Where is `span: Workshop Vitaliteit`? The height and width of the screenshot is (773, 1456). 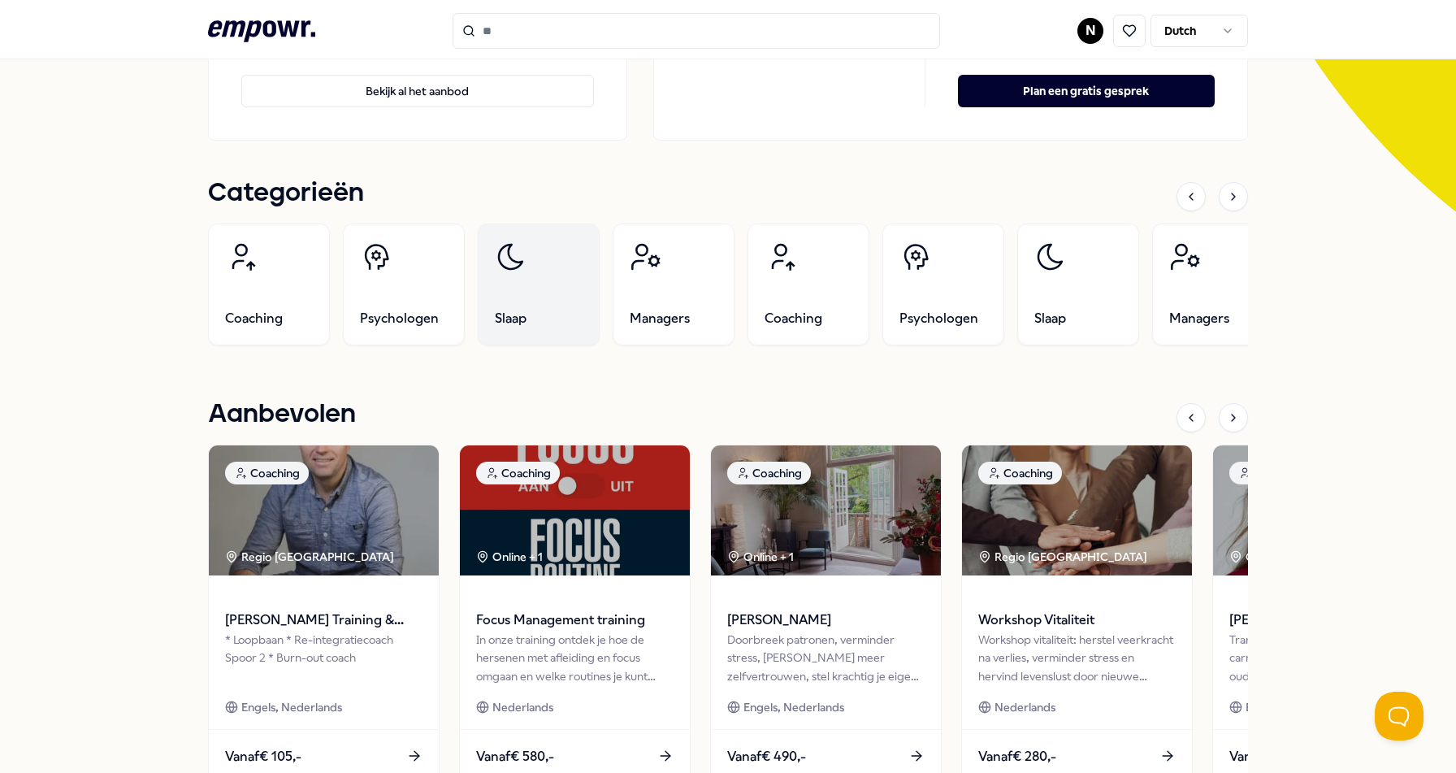
span: Workshop Vitaliteit is located at coordinates (1077, 620).